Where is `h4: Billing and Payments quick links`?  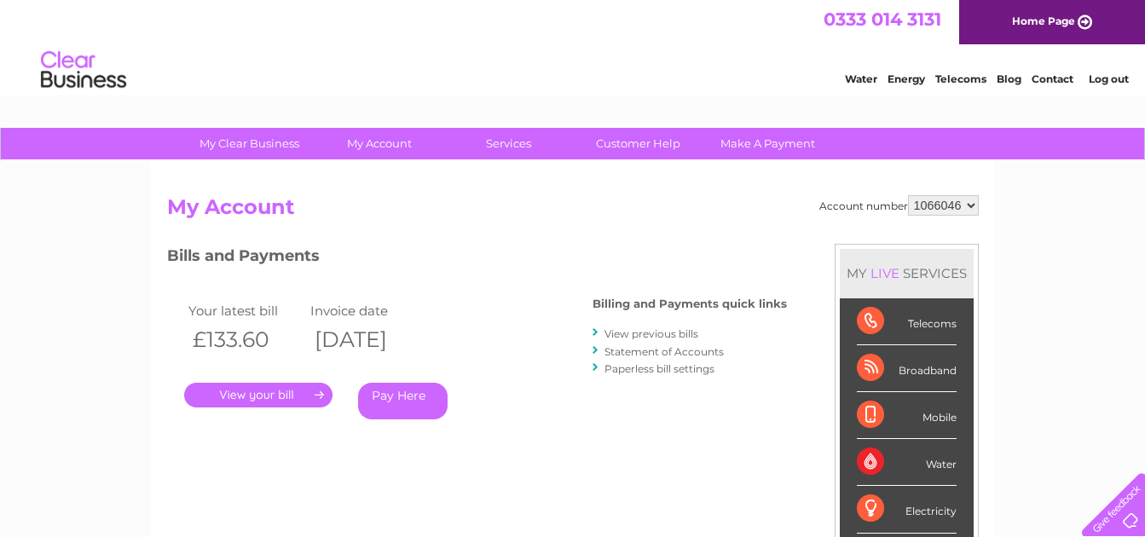
h4: Billing and Payments quick links is located at coordinates (689, 303).